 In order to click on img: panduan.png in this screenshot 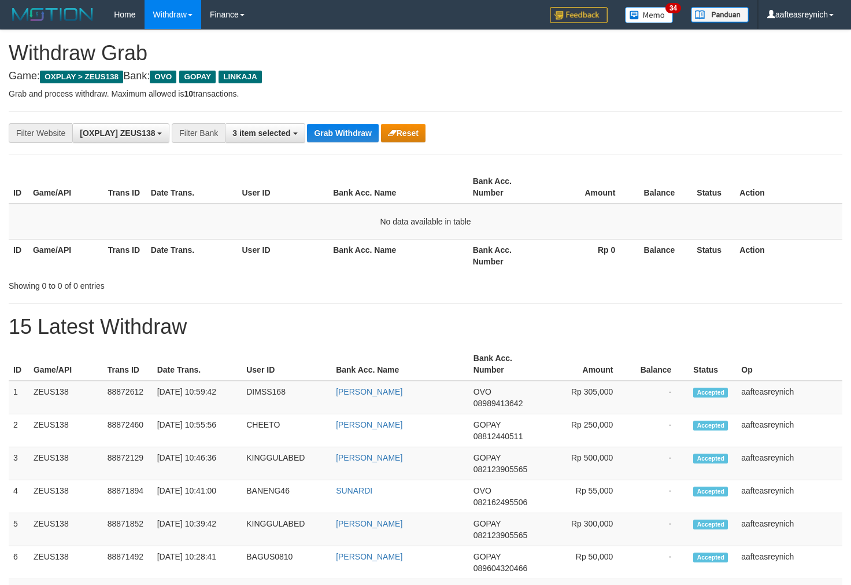, I will do `click(720, 14)`.